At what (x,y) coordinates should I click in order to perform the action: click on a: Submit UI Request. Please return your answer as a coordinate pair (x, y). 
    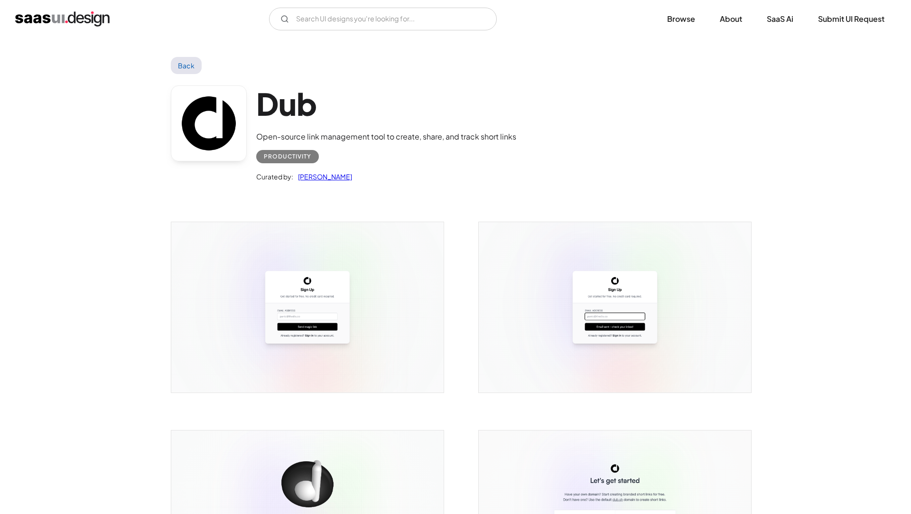
    Looking at the image, I should click on (852, 19).